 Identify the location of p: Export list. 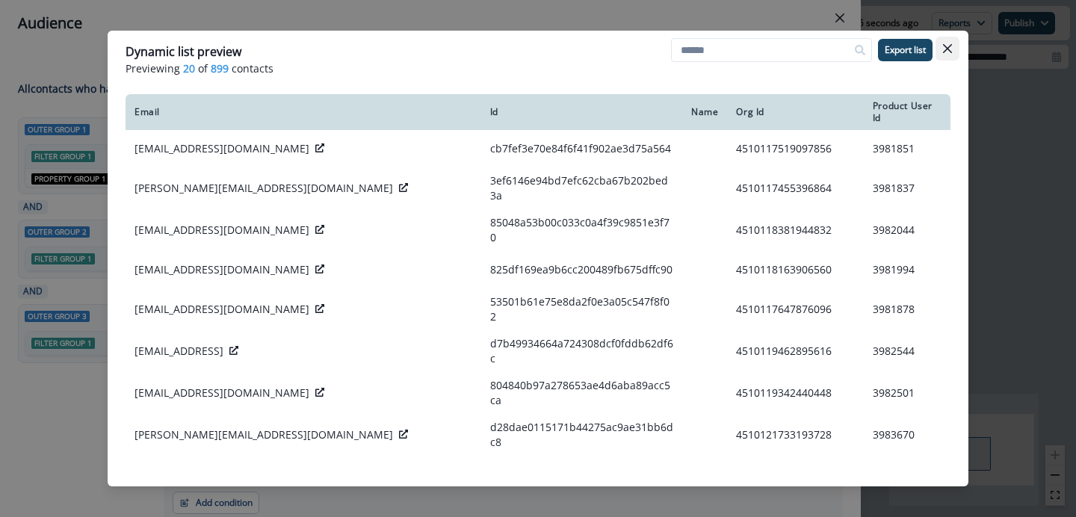
(905, 50).